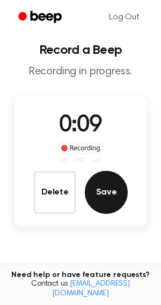 The width and height of the screenshot is (161, 305). I want to click on span: Contact us, so click(81, 288).